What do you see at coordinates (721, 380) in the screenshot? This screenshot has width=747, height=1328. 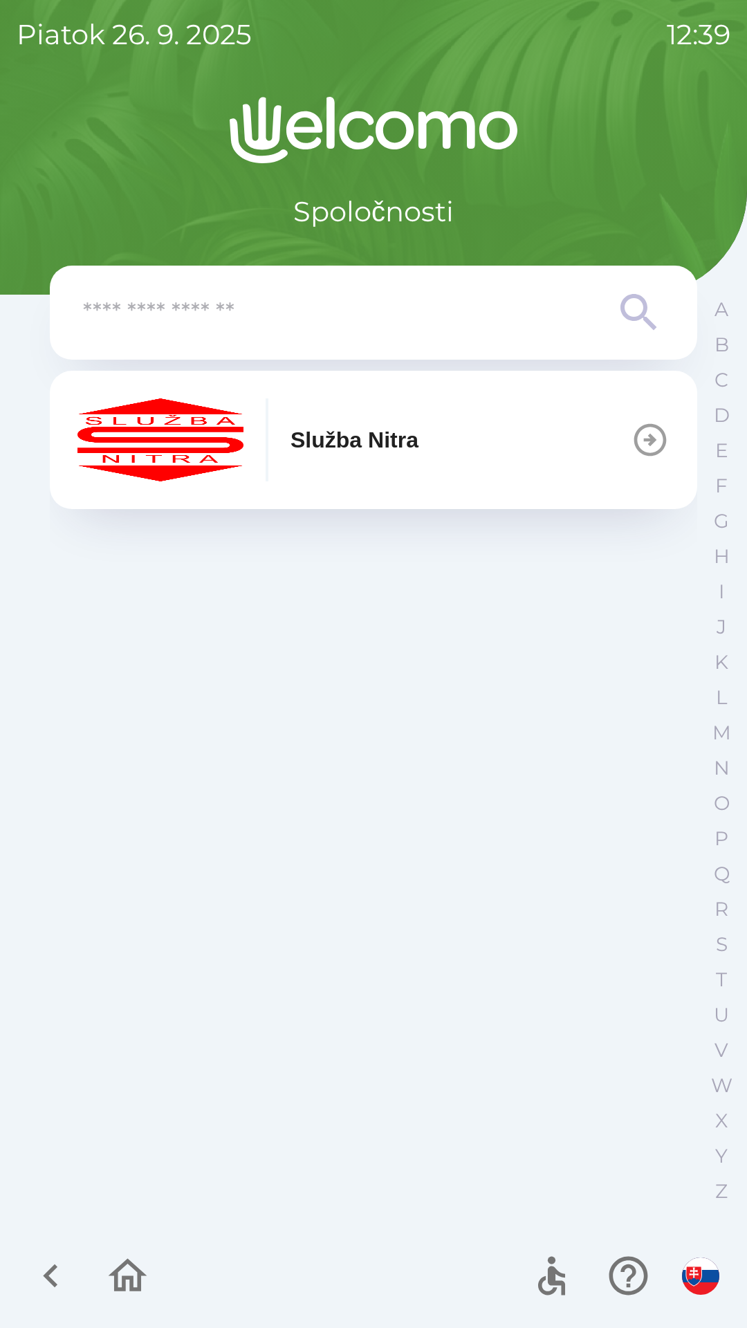 I see `button: C` at bounding box center [721, 380].